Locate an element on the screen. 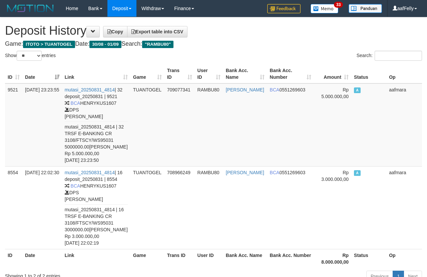 This screenshot has height=277, width=427. img: MOTION_logo.png is located at coordinates (30, 8).